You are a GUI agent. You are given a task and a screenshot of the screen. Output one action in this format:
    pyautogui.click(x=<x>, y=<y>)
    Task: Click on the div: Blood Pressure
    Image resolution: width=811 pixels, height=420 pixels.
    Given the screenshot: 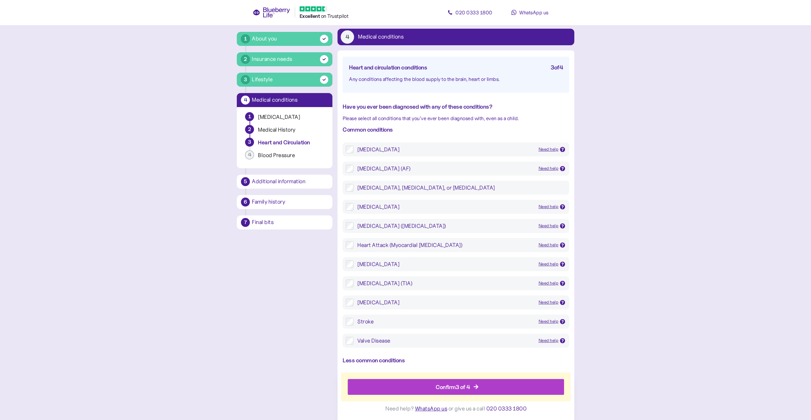 What is the action you would take?
    pyautogui.click(x=291, y=155)
    